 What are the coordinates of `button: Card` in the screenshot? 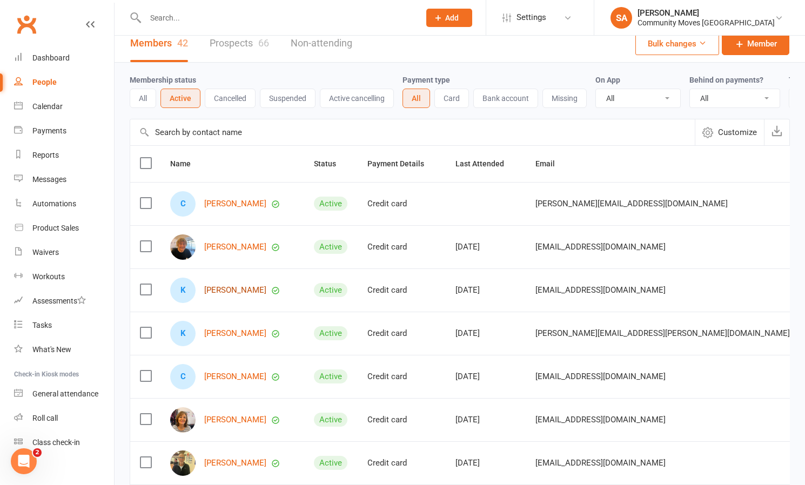 It's located at (452, 98).